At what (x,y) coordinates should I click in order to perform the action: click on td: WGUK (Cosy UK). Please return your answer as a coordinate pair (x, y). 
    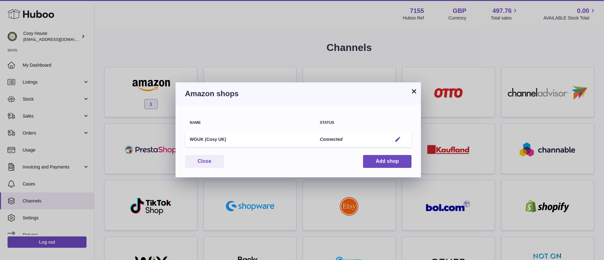
    Looking at the image, I should click on (250, 139).